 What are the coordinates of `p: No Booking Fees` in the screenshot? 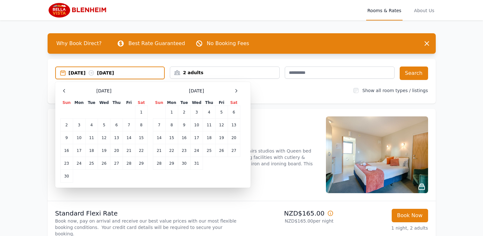 It's located at (228, 43).